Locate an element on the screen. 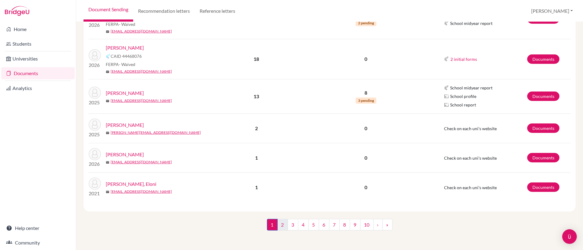  a: 6 is located at coordinates (324, 225).